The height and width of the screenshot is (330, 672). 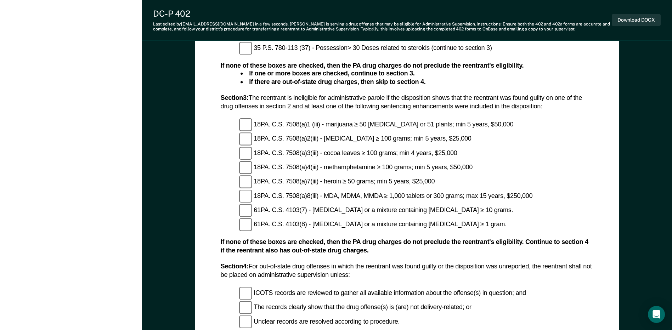 What do you see at coordinates (407, 271) in the screenshot?
I see `div: For out-of-state drug offenses in which the reentrant was found guilty or the disposition was unr...` at bounding box center [407, 271].